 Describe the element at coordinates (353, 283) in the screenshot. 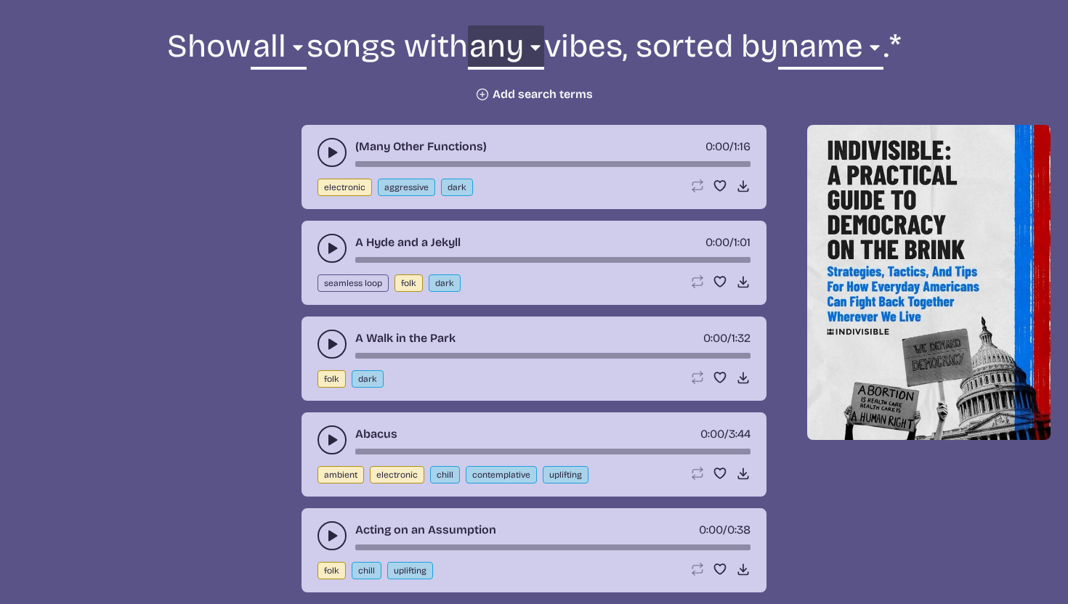

I see `button: seamless loop` at that location.